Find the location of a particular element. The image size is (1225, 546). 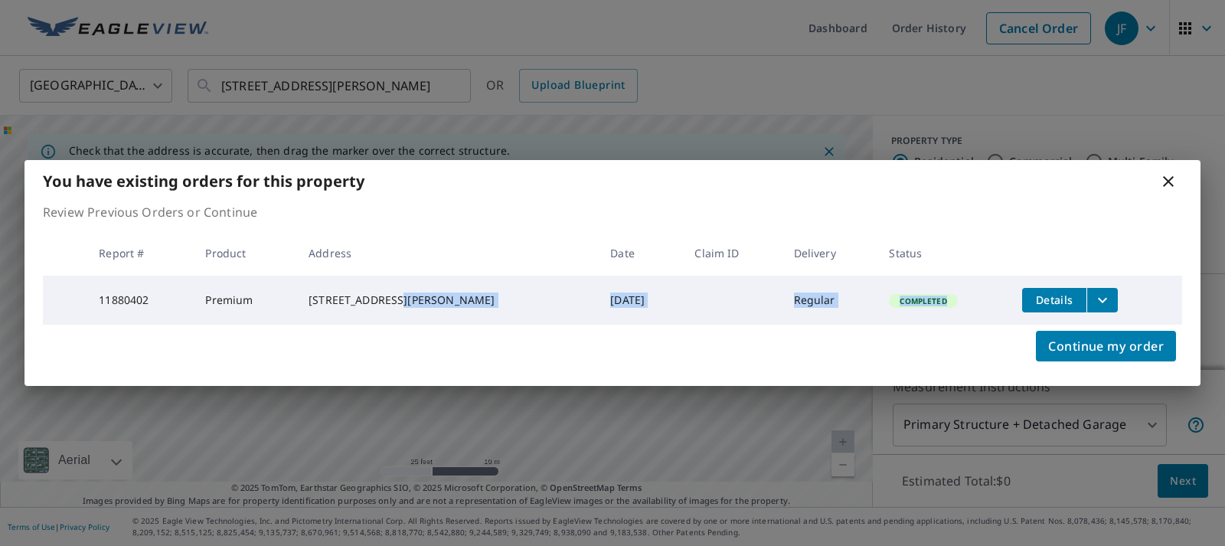

th: Report # is located at coordinates (139, 253).